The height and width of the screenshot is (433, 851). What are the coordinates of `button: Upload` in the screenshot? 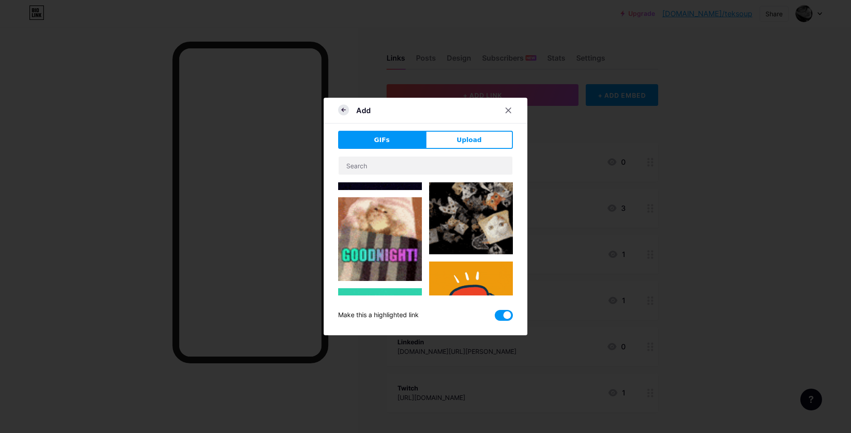 It's located at (469, 140).